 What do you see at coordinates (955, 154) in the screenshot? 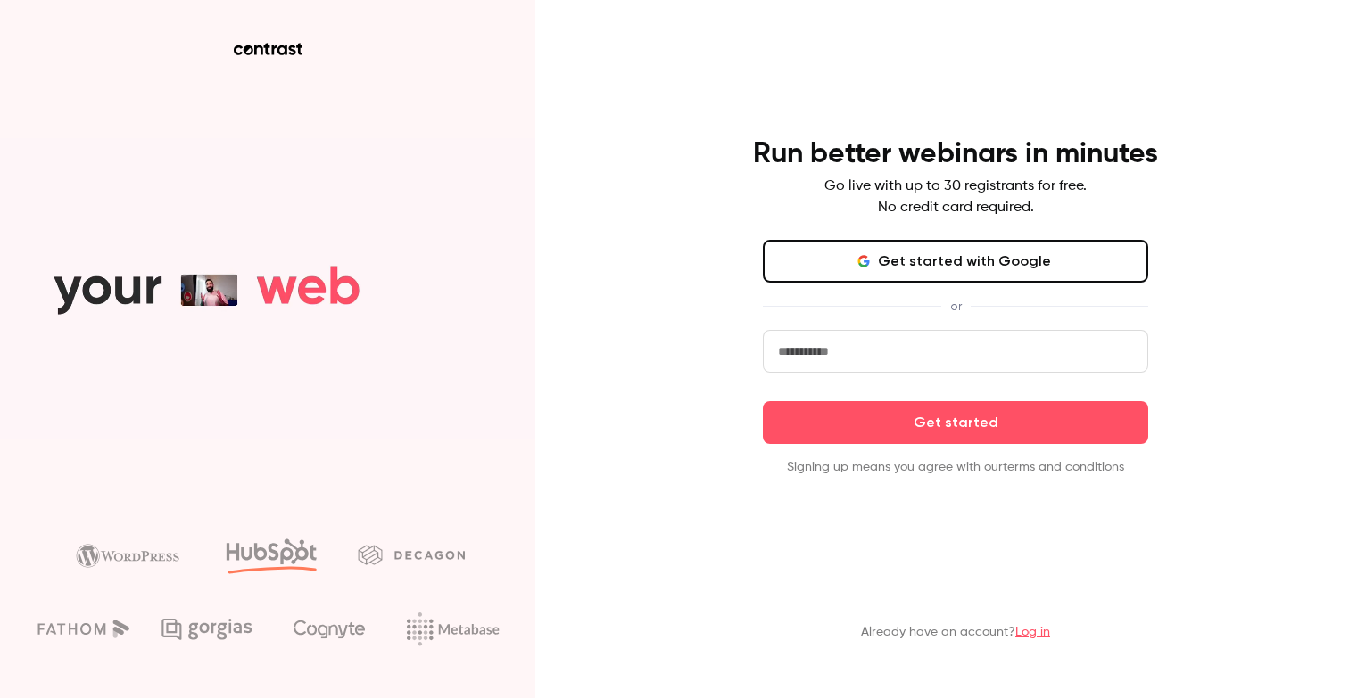
I see `h4: Run better webinars in minutes` at bounding box center [955, 154].